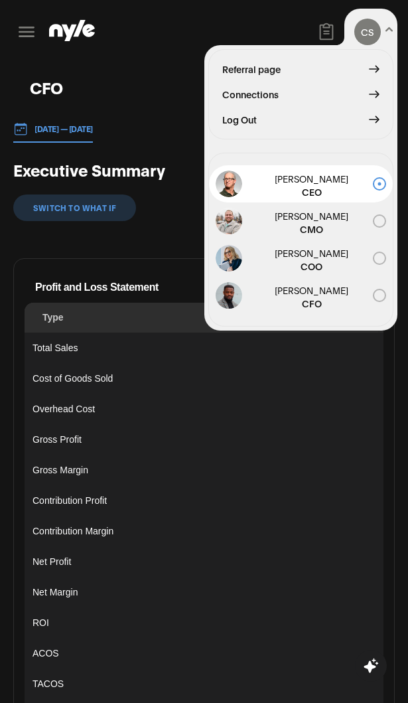 This screenshot has width=408, height=703. I want to click on span: CMO, so click(311, 229).